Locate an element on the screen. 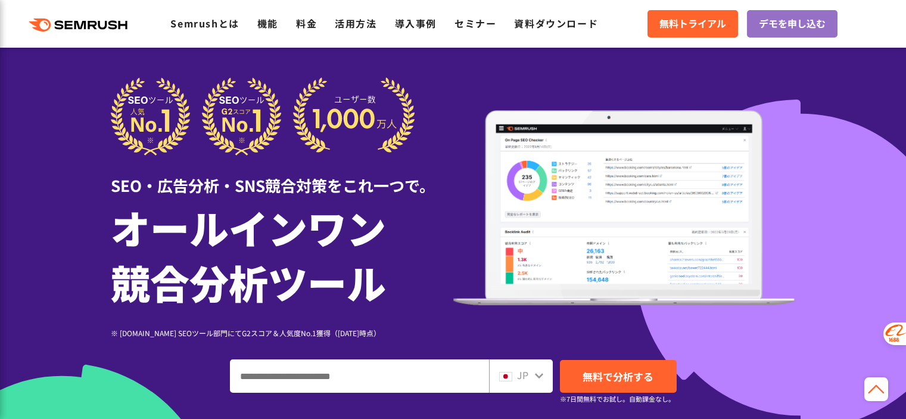 The image size is (906, 419). a: Semrushとは is located at coordinates (204, 23).